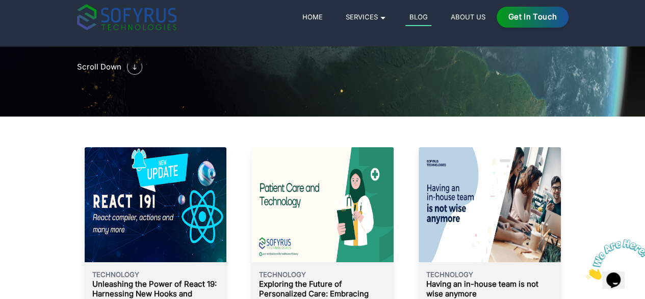  I want to click on a: About Us, so click(468, 17).